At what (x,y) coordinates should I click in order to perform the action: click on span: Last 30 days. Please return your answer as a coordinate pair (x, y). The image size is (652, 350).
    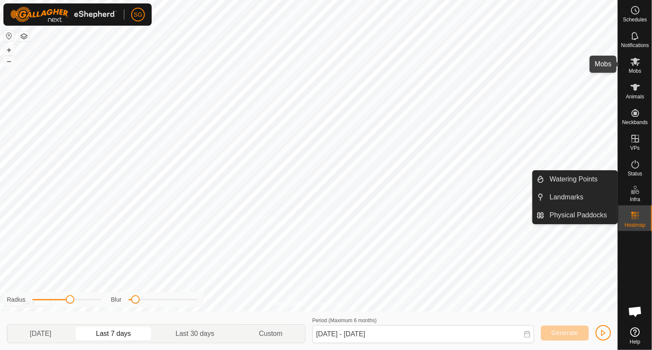
    Looking at the image, I should click on (195, 333).